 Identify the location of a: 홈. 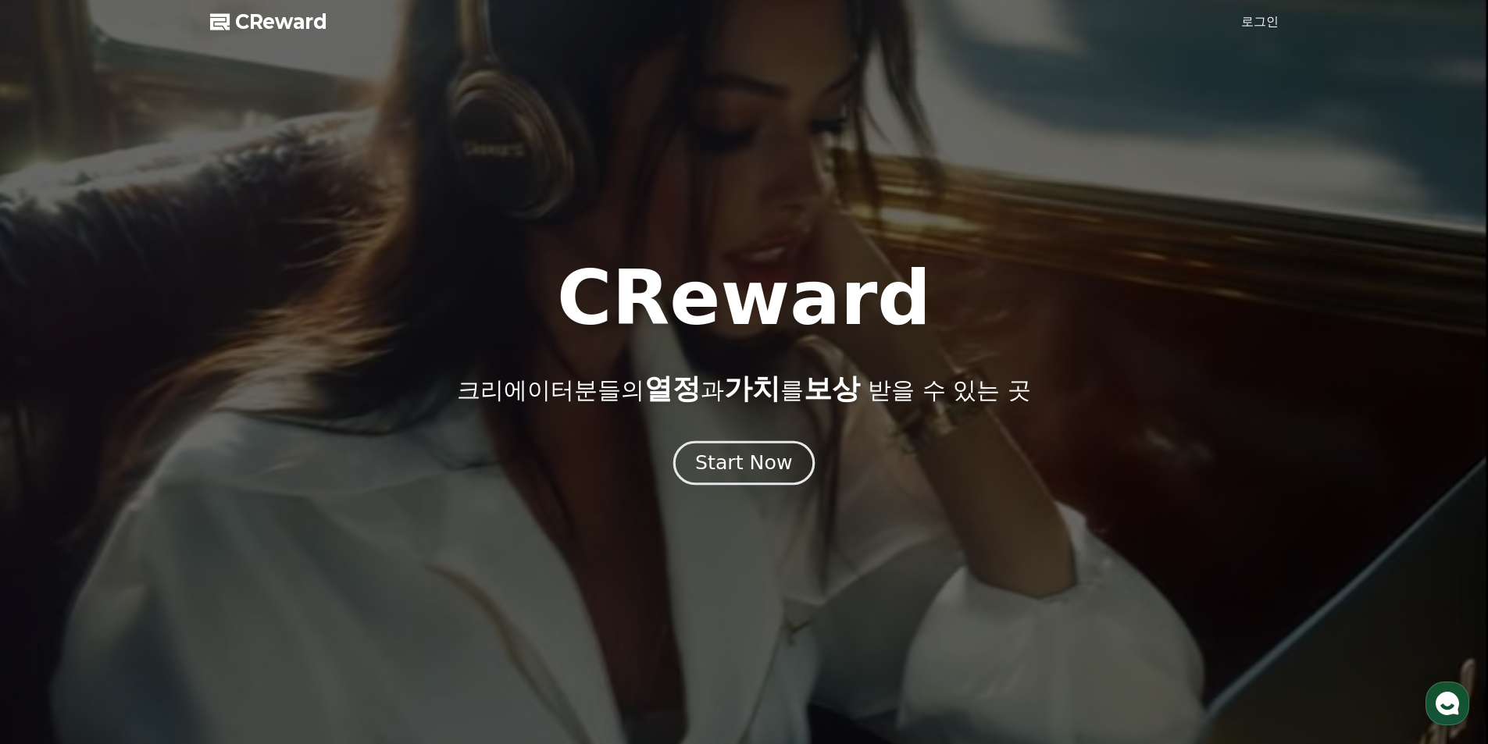
(54, 515).